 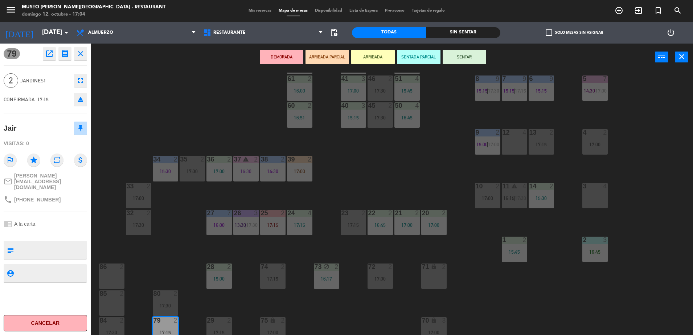 I want to click on span: Tarjetas de regalo, so click(x=428, y=11).